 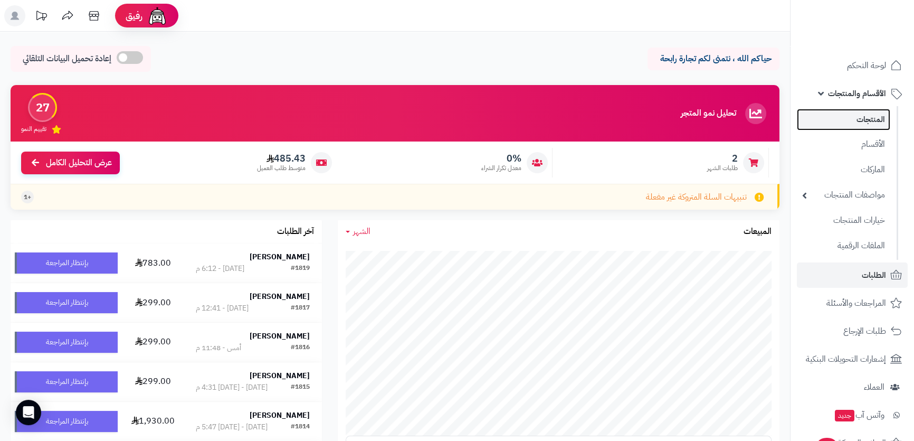 What do you see at coordinates (281, 158) in the screenshot?
I see `span: 485.43` at bounding box center [281, 158].